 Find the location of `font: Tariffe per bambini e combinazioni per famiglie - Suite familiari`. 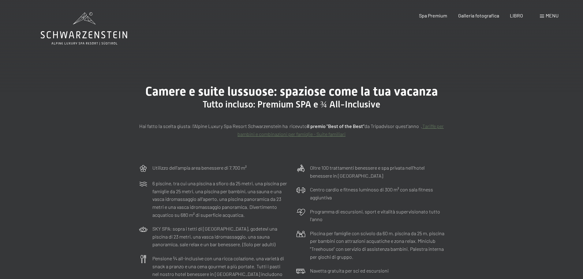

font: Tariffe per bambini e combinazioni per famiglie - Suite familiari is located at coordinates (340, 130).